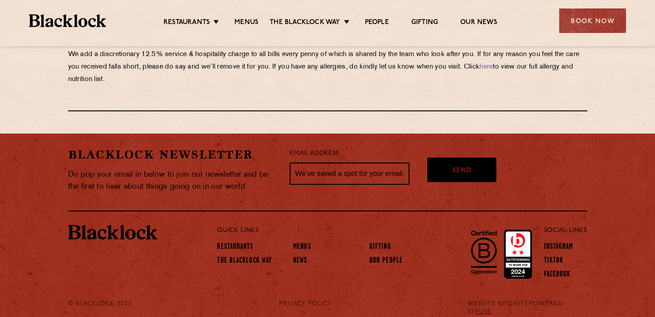 The height and width of the screenshot is (317, 655). I want to click on div: © Blacklock 2025, so click(106, 309).